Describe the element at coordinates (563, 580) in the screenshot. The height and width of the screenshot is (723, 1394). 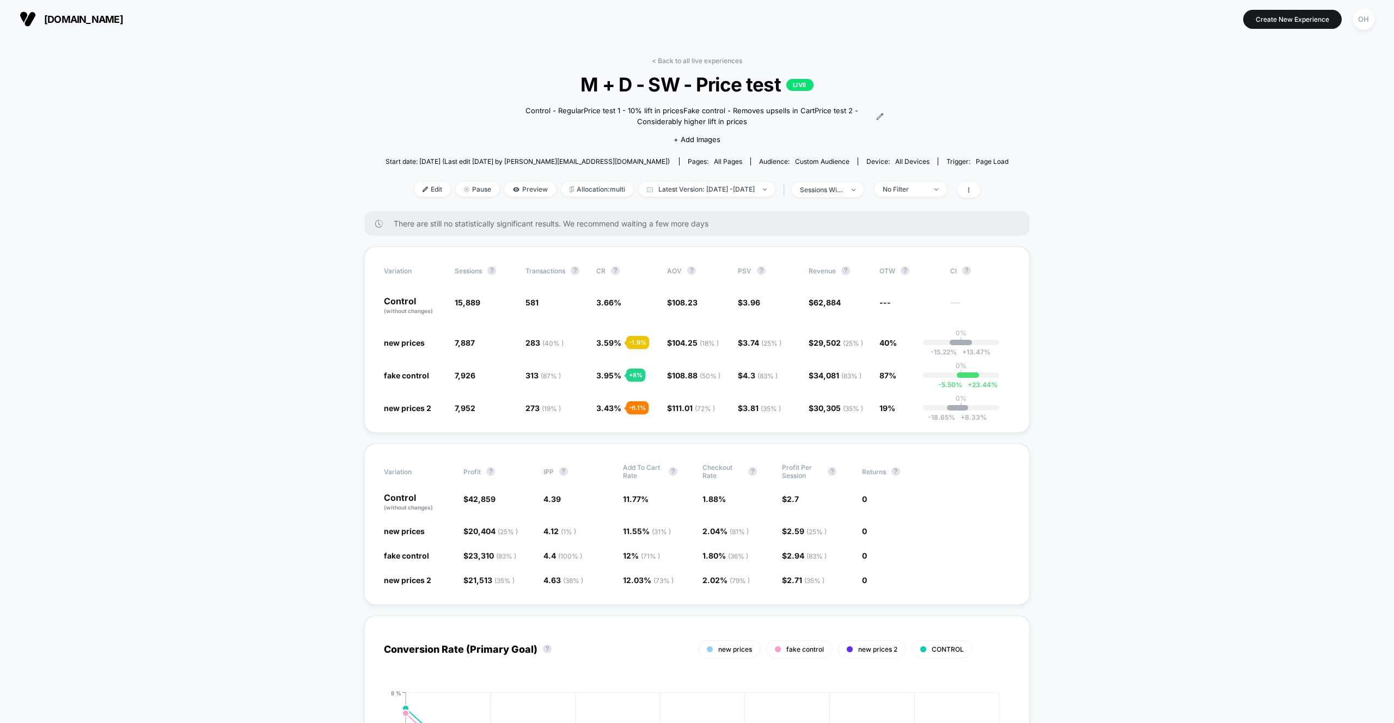
I see `span: 4.63` at that location.